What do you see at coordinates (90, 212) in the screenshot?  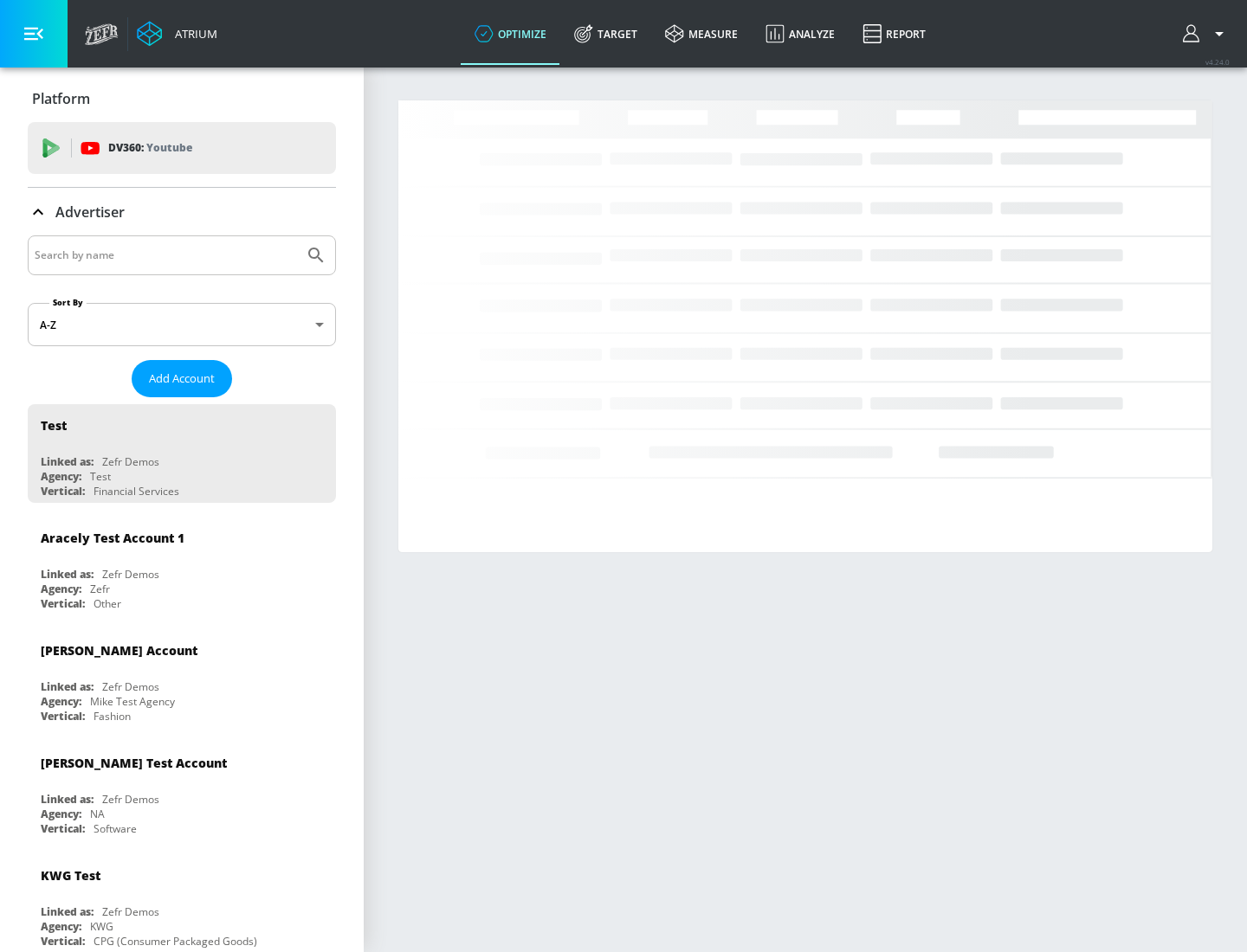 I see `p: Advertiser` at bounding box center [90, 212].